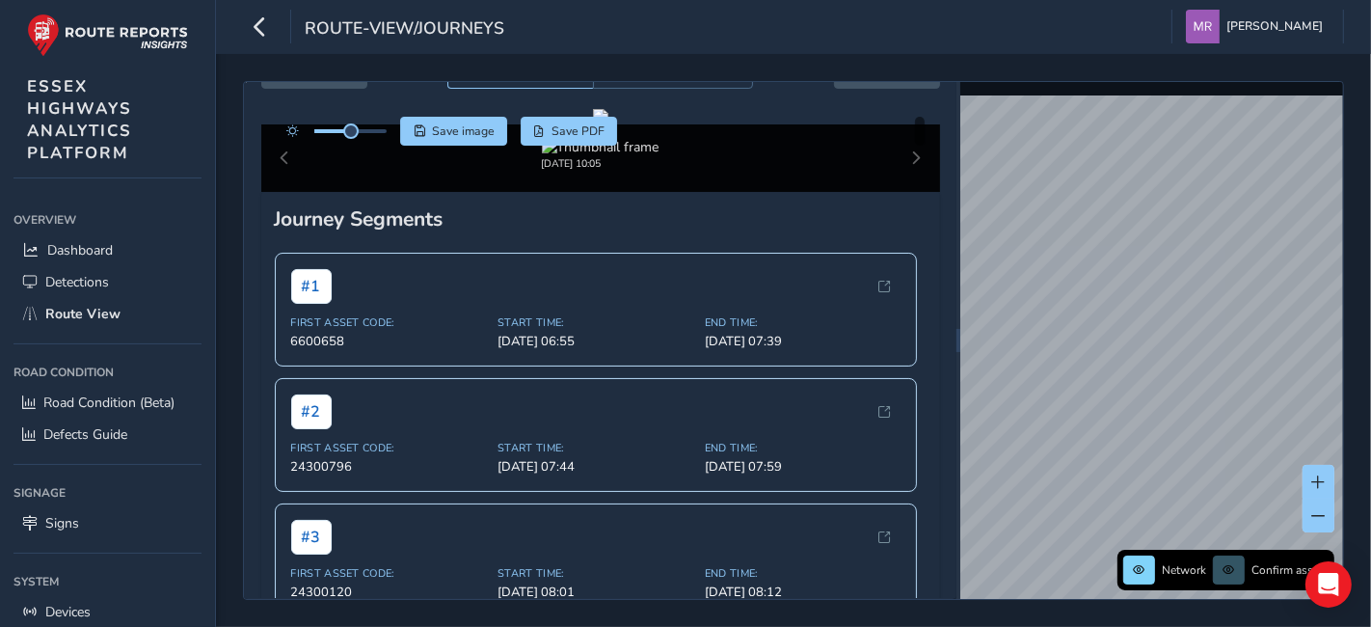 This screenshot has width=1371, height=627. Describe the element at coordinates (311, 412) in the screenshot. I see `span: # 2` at that location.